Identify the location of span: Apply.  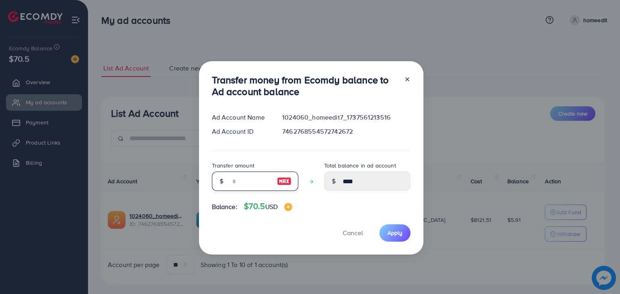
(394, 233).